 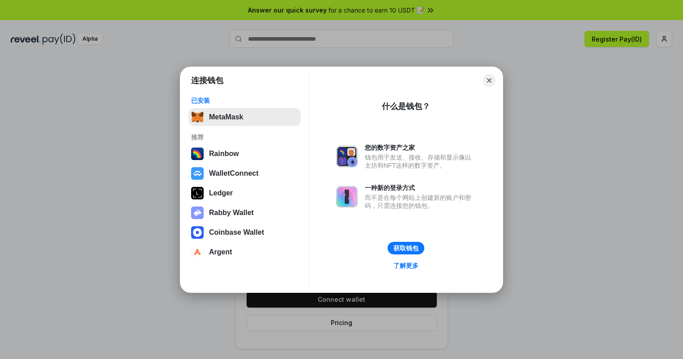 I want to click on button: Close, so click(x=489, y=81).